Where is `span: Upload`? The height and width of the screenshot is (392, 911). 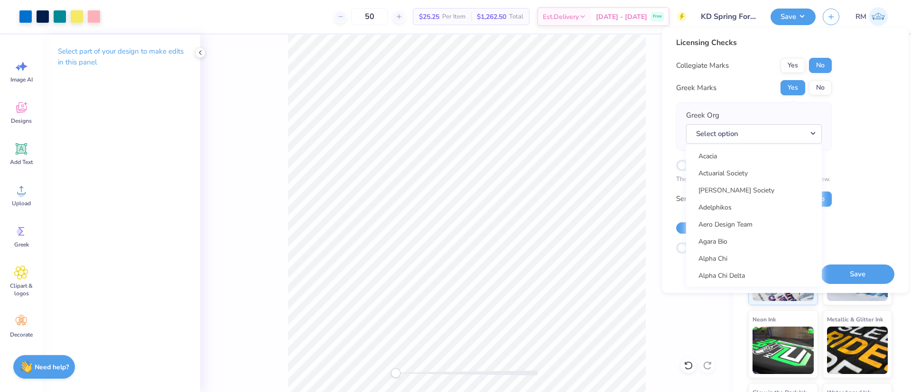 span: Upload is located at coordinates (21, 203).